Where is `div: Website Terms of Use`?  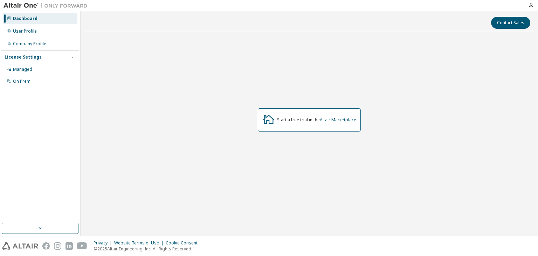
div: Website Terms of Use is located at coordinates (140, 243).